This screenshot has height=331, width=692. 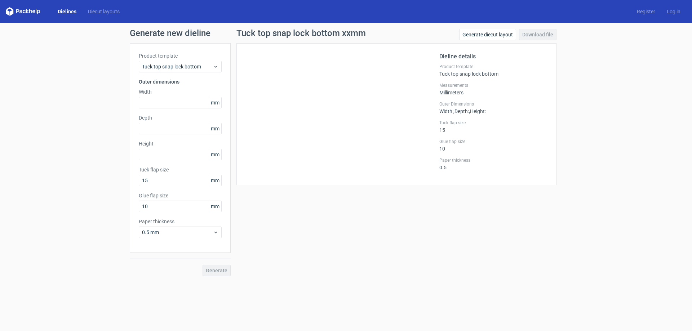 What do you see at coordinates (177, 67) in the screenshot?
I see `span: Tuck top snap lock bottom` at bounding box center [177, 67].